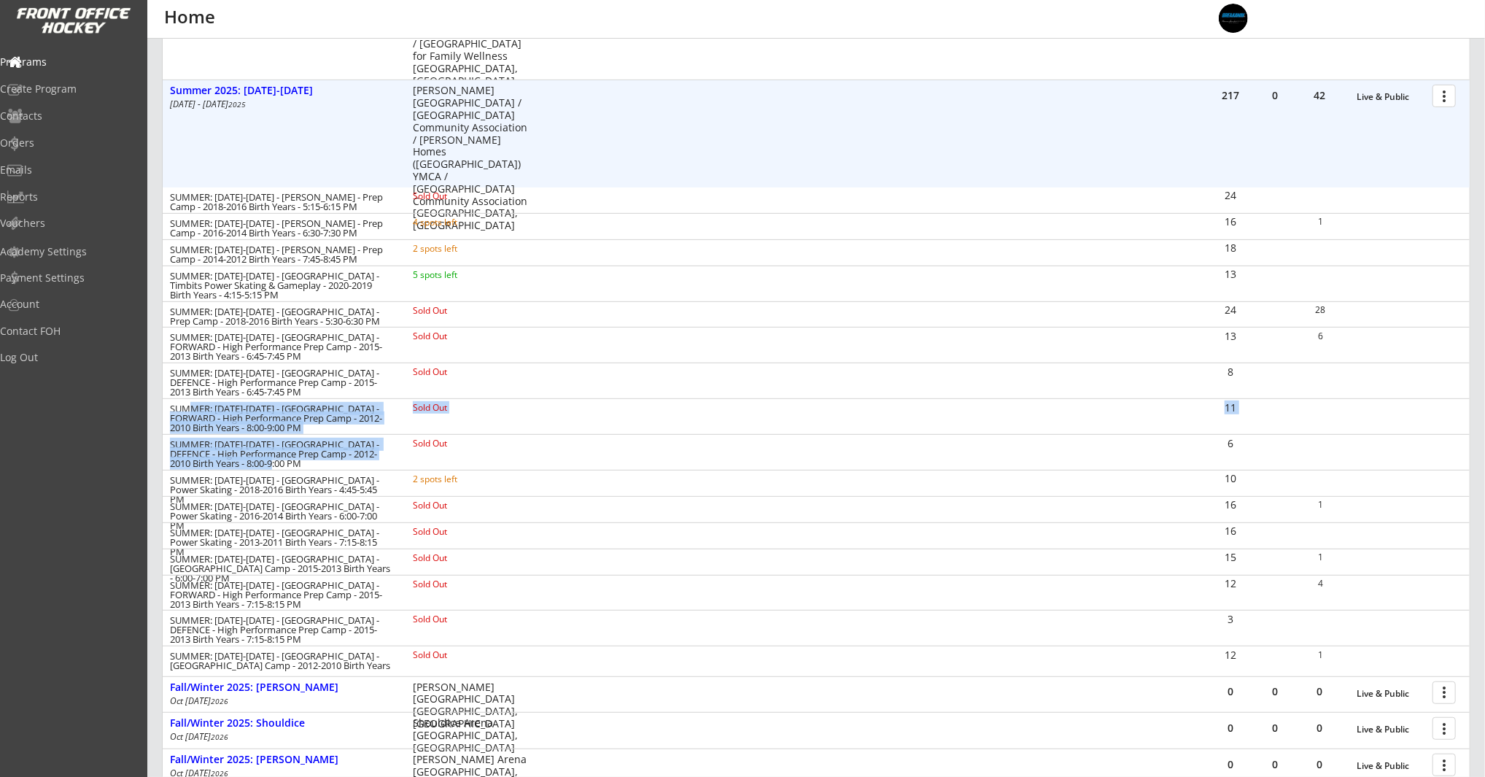 The width and height of the screenshot is (1485, 777). I want to click on em: 2025, so click(237, 104).